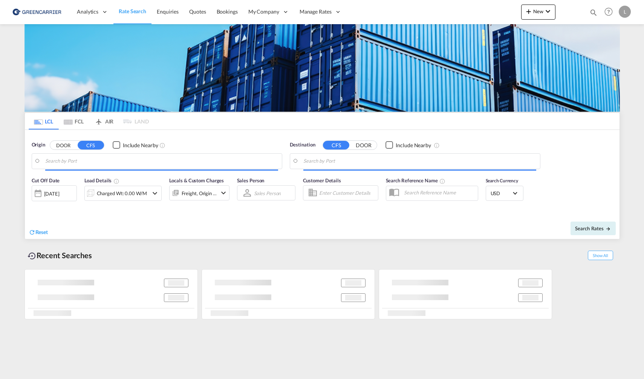 The image size is (644, 379). I want to click on div: Help, so click(611, 12).